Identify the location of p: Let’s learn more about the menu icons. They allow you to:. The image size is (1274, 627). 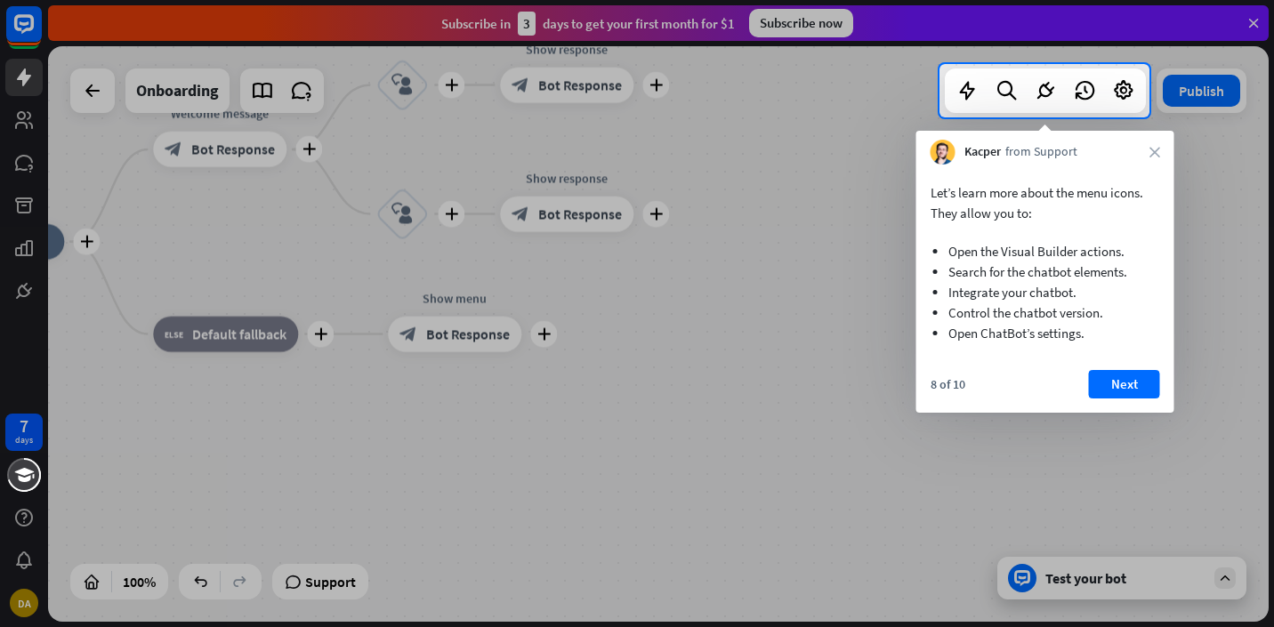
(1045, 203).